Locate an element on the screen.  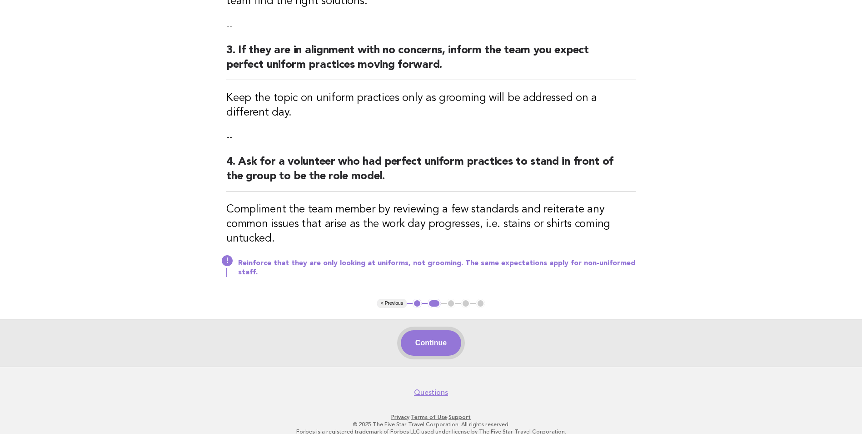
h3: Keep the topic on uniform practices only as grooming will be addressed on a different day. is located at coordinates (431, 105).